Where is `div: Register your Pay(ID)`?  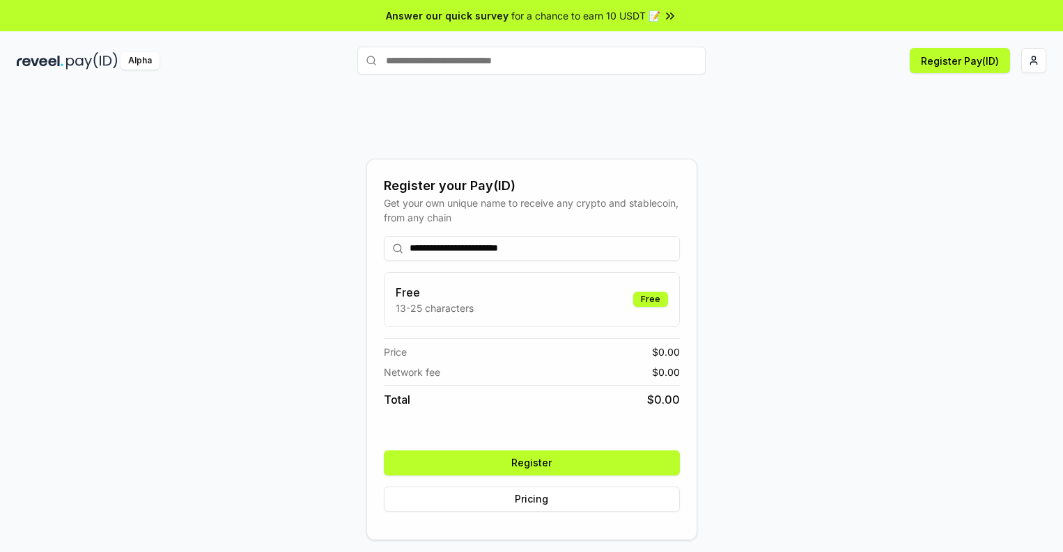 div: Register your Pay(ID) is located at coordinates (531, 186).